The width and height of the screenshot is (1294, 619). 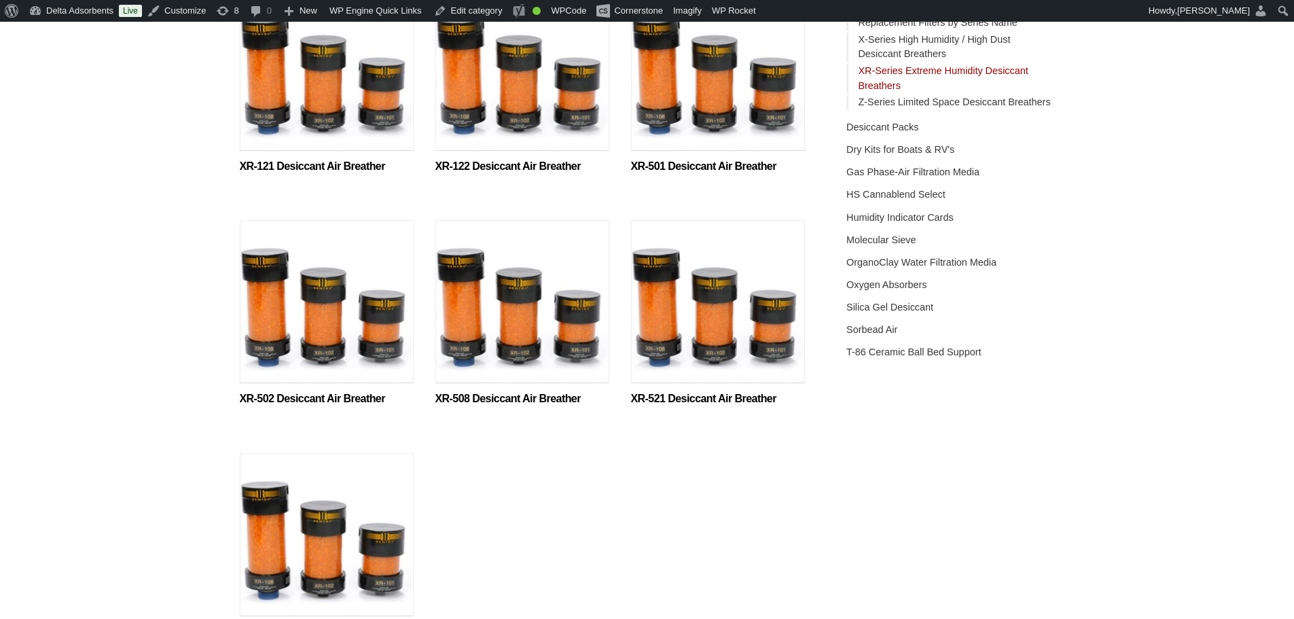 What do you see at coordinates (882, 127) in the screenshot?
I see `a: Desiccant Packs` at bounding box center [882, 127].